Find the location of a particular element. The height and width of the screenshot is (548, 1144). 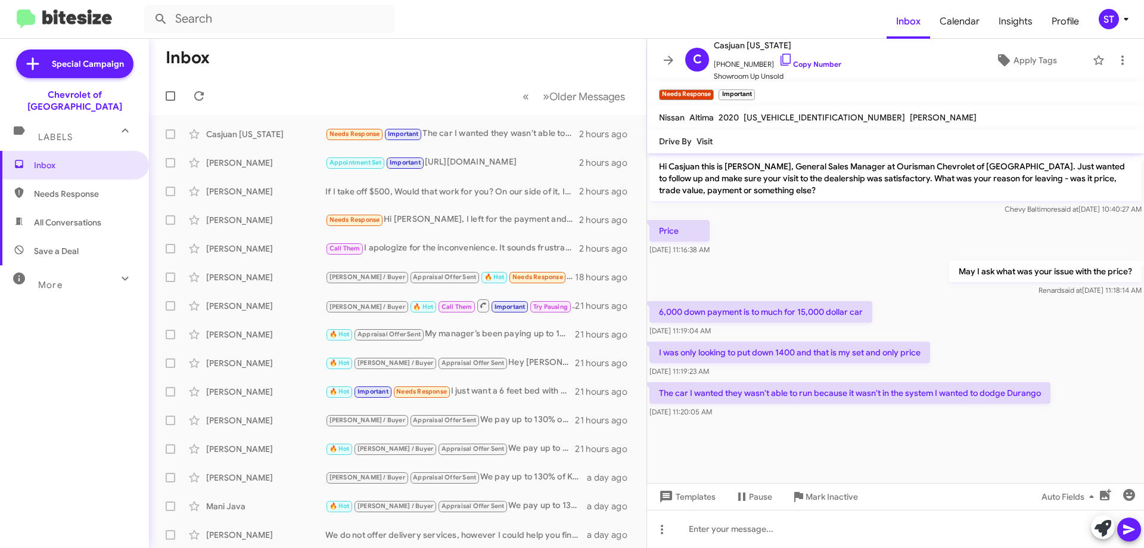

div: See you soon is located at coordinates (450, 305).